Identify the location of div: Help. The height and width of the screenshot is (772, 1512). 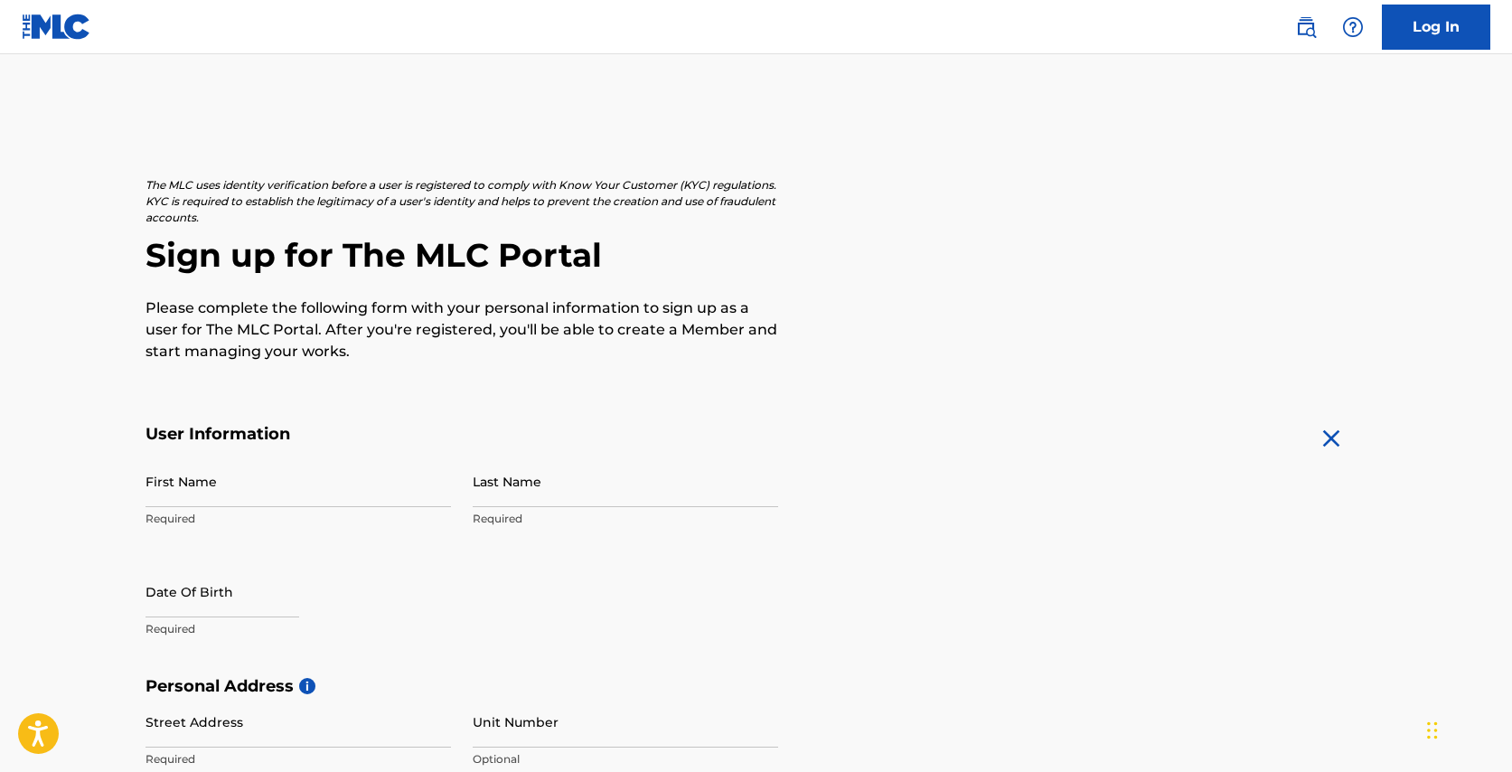
(1353, 27).